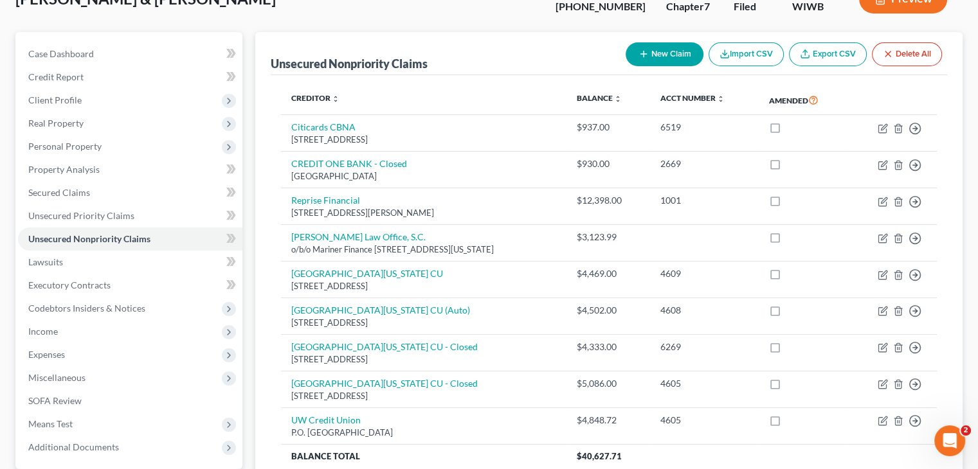 This screenshot has height=469, width=978. Describe the element at coordinates (608, 384) in the screenshot. I see `div: $5,086.00` at that location.